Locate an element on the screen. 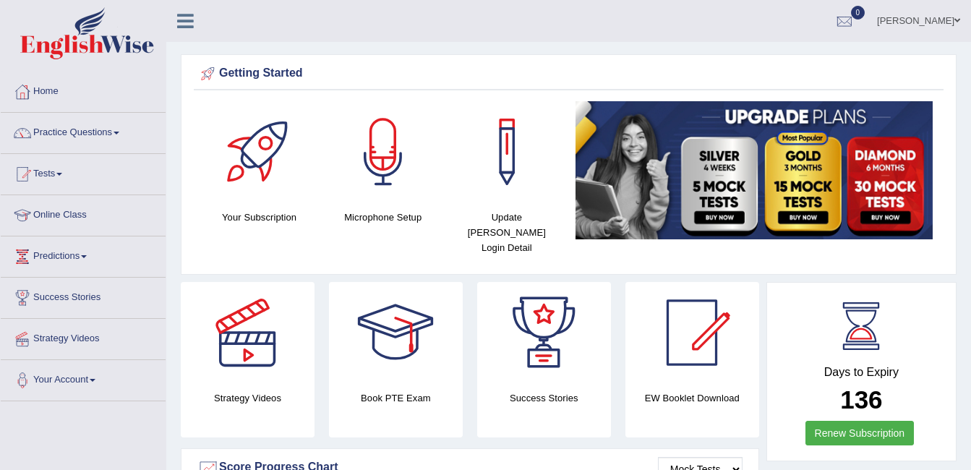 This screenshot has width=971, height=470. span: 0 is located at coordinates (859, 12).